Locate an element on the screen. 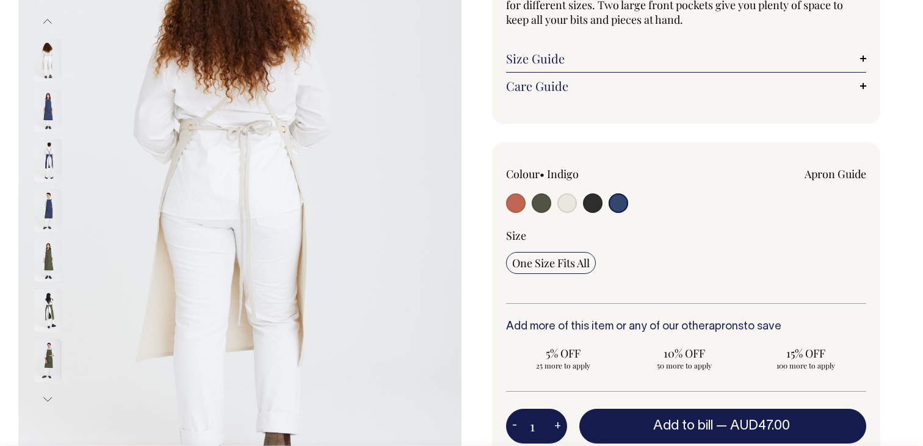 This screenshot has height=446, width=923. span: Add to bill is located at coordinates (683, 426).